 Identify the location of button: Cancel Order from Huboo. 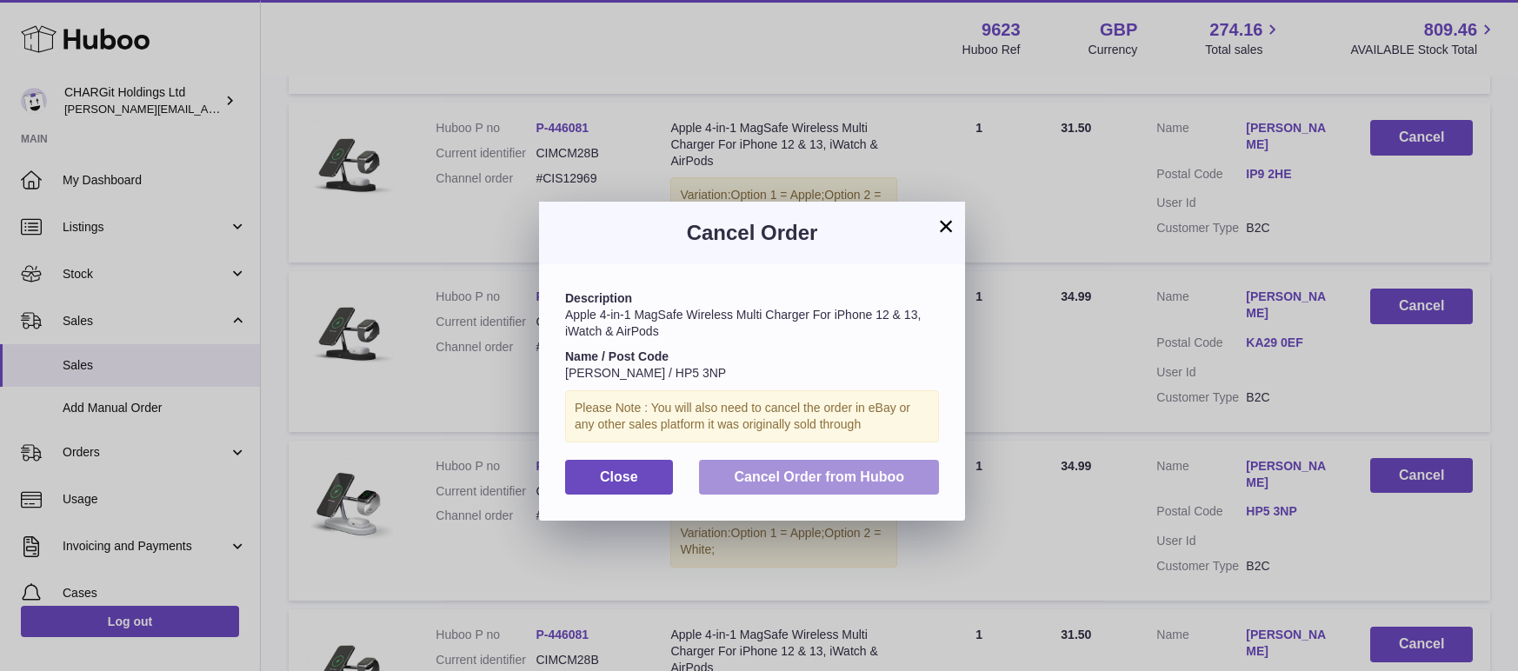
(819, 477).